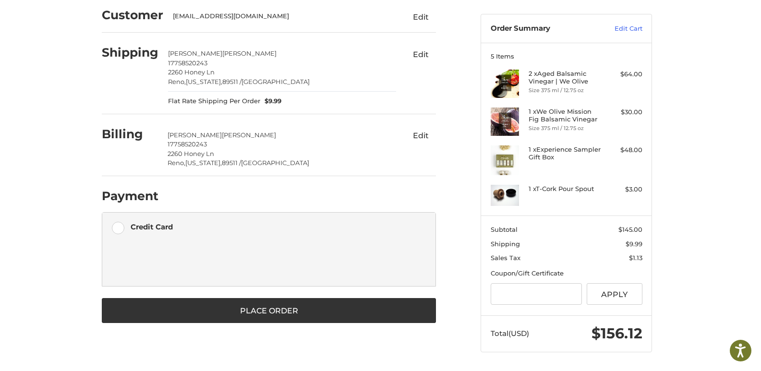 The image size is (761, 371). What do you see at coordinates (505, 244) in the screenshot?
I see `span: Shipping` at bounding box center [505, 244].